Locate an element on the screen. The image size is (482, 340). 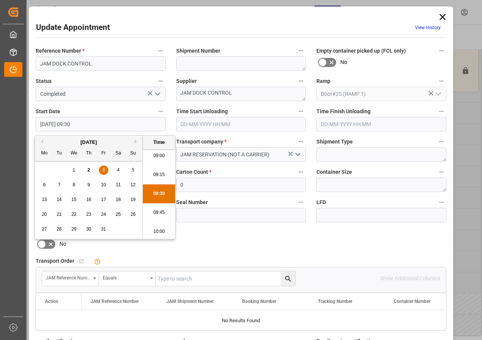
div: Fr is located at coordinates (103, 153).